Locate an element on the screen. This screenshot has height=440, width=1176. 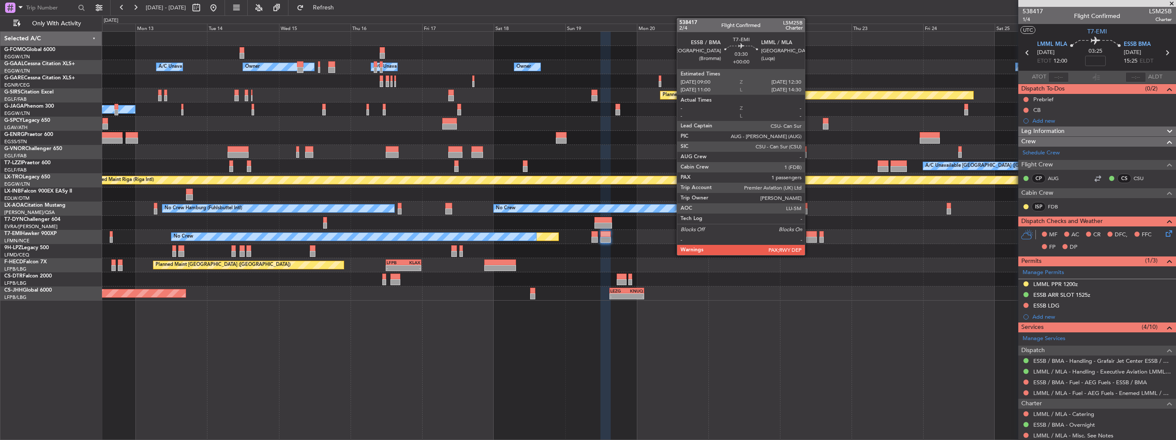
span: Flight Crew is located at coordinates (1037, 165).